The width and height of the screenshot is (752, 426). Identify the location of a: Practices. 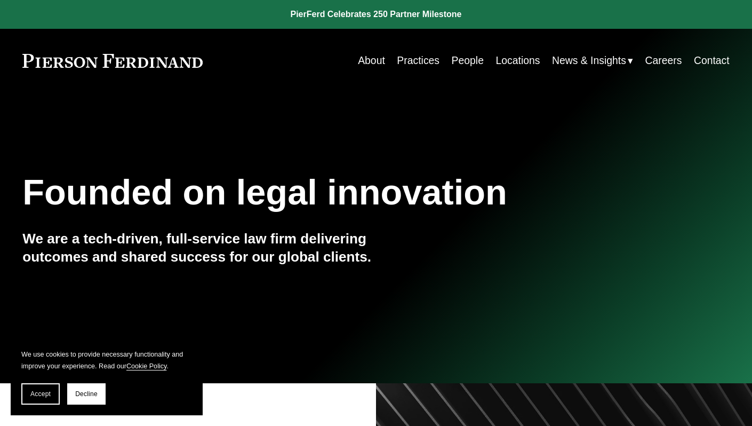
(418, 60).